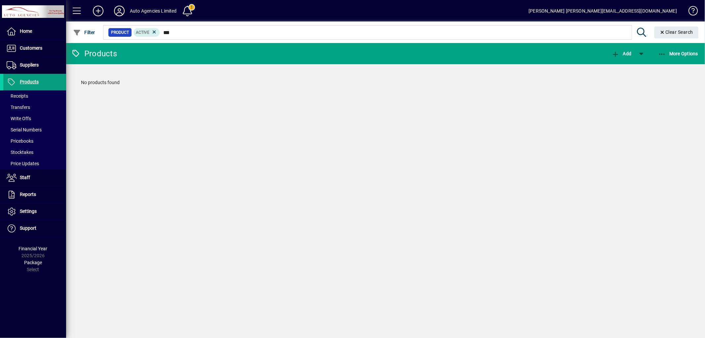 This screenshot has height=338, width=705. What do you see at coordinates (677, 32) in the screenshot?
I see `span: Clear Search` at bounding box center [677, 32].